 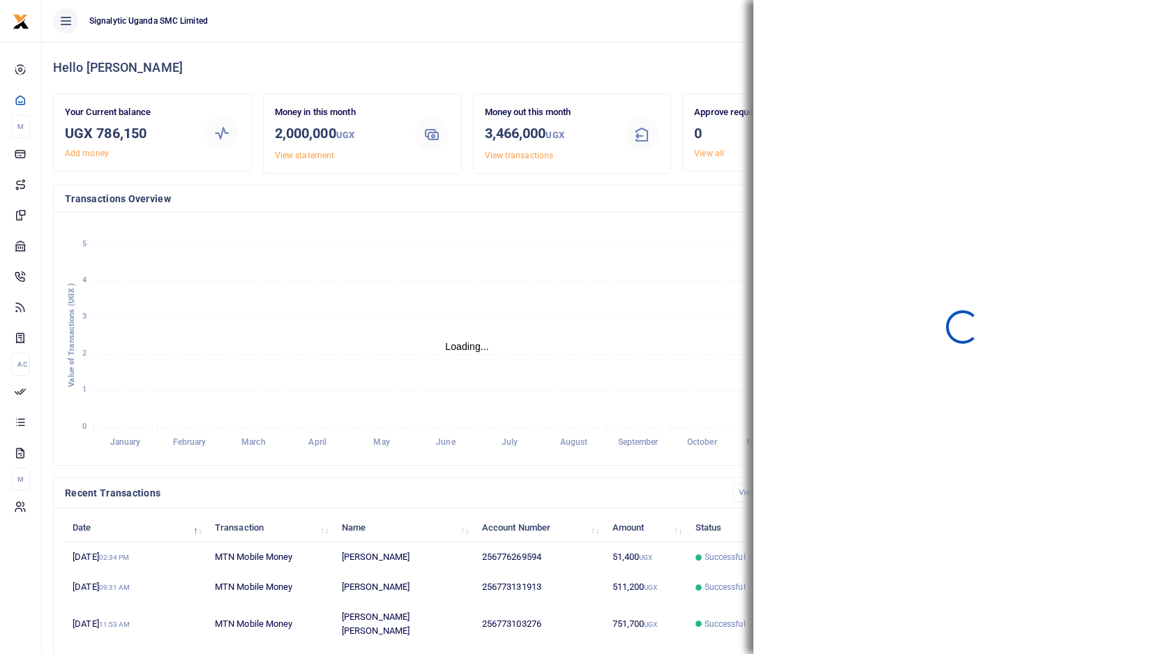 What do you see at coordinates (404, 527) in the screenshot?
I see `th: Name: activate to sort column ascending` at bounding box center [404, 527].